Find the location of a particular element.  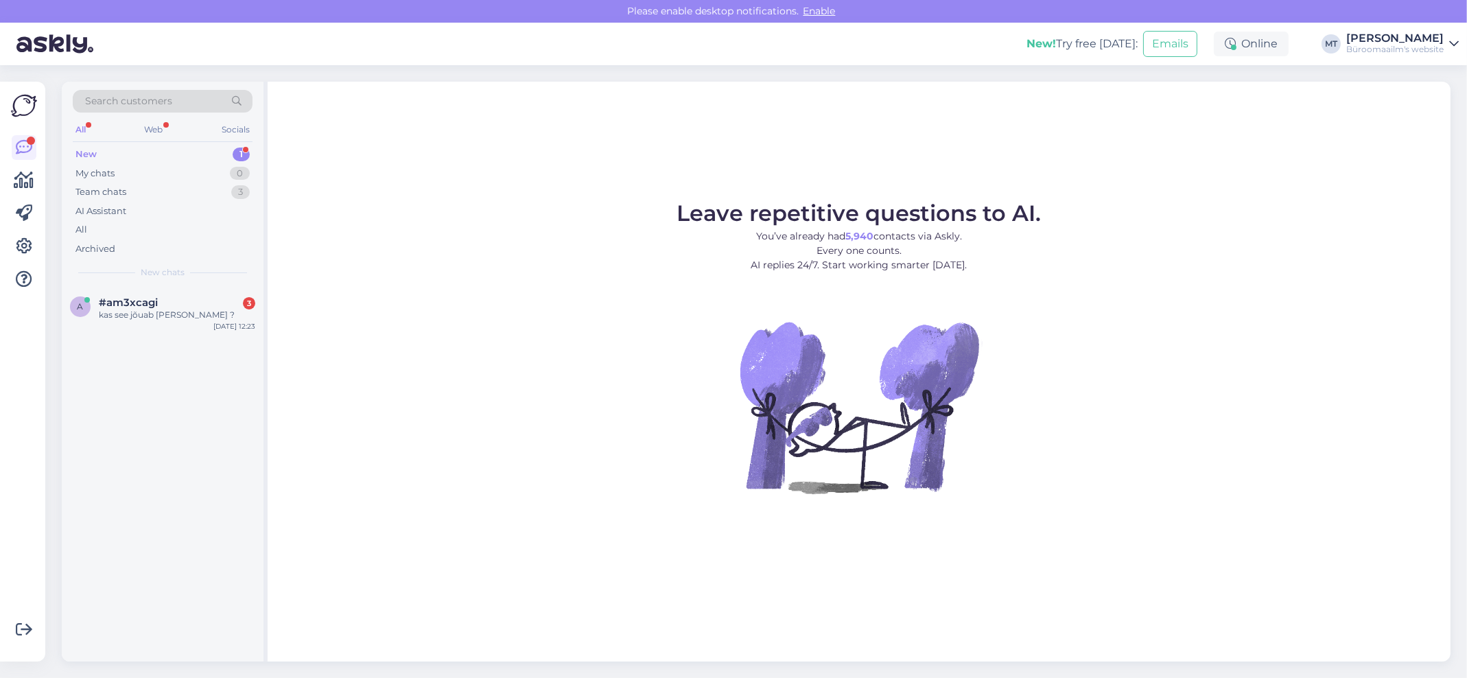

span: Enable is located at coordinates (819, 11).